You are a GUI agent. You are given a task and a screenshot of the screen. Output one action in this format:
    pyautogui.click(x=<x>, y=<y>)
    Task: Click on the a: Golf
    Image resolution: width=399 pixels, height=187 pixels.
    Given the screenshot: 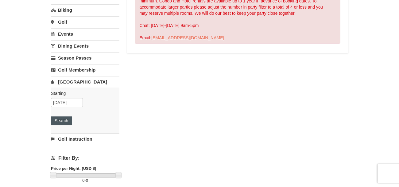 What is the action you would take?
    pyautogui.click(x=85, y=22)
    